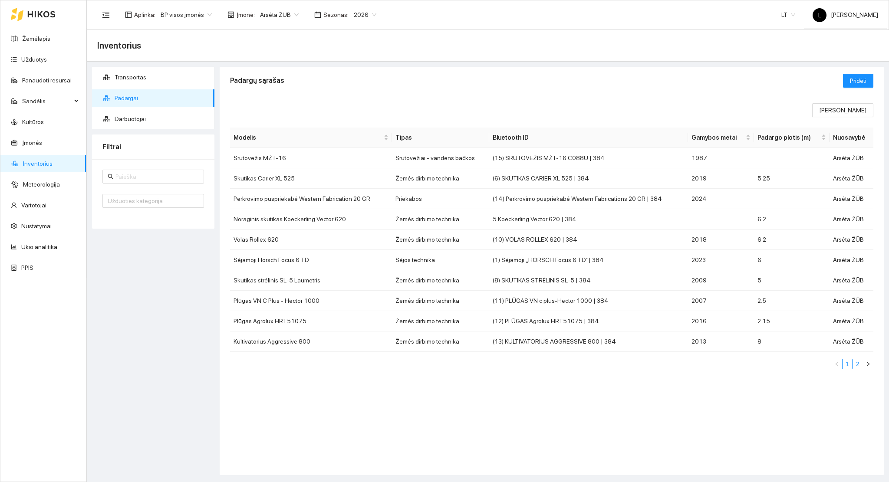  Describe the element at coordinates (819, 15) in the screenshot. I see `span: L` at that location.